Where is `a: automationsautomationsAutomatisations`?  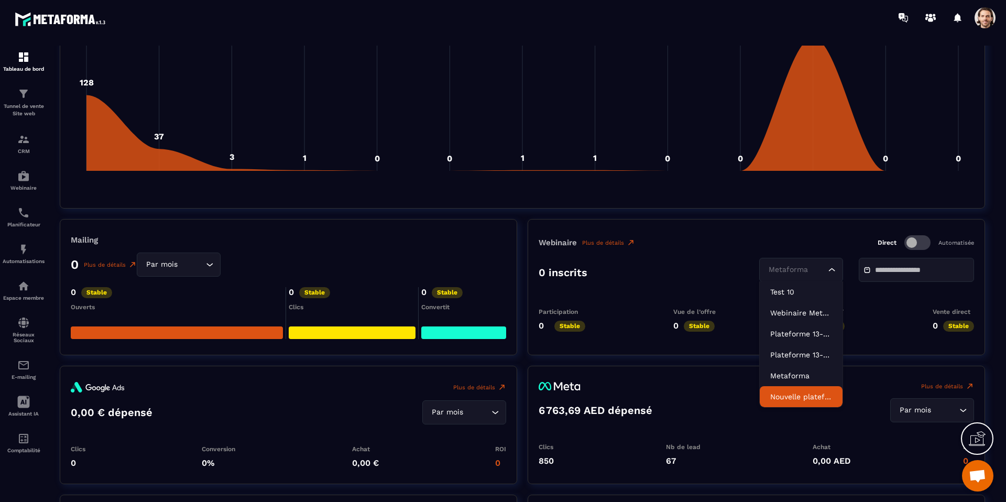
a: automationsautomationsAutomatisations is located at coordinates (24, 254).